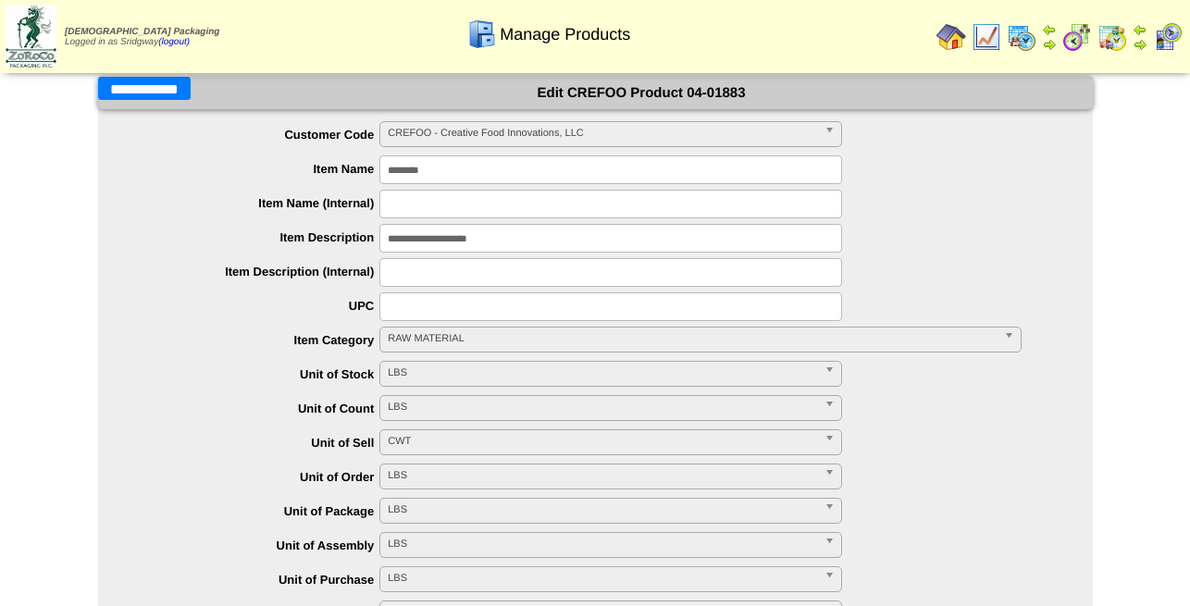 Image resolution: width=1190 pixels, height=606 pixels. I want to click on img: calendarinout.gif, so click(1112, 37).